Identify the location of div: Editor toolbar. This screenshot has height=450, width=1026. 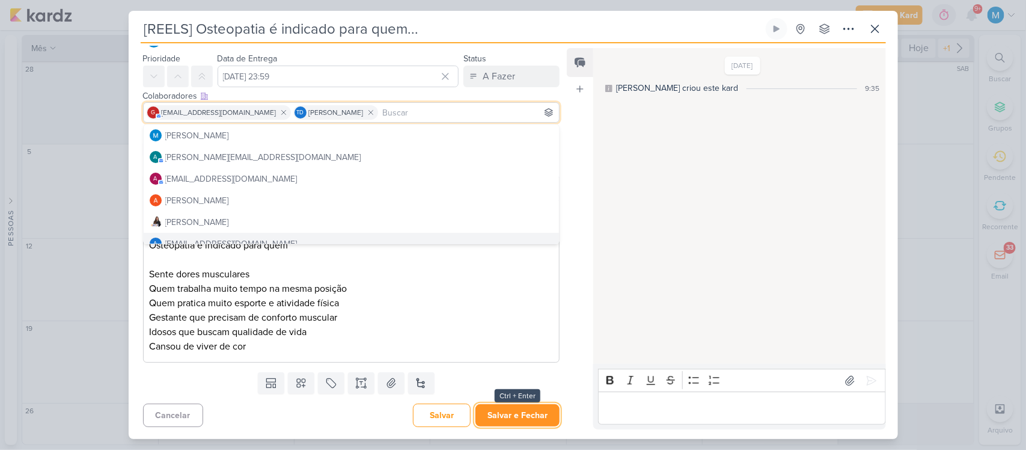
(742, 380).